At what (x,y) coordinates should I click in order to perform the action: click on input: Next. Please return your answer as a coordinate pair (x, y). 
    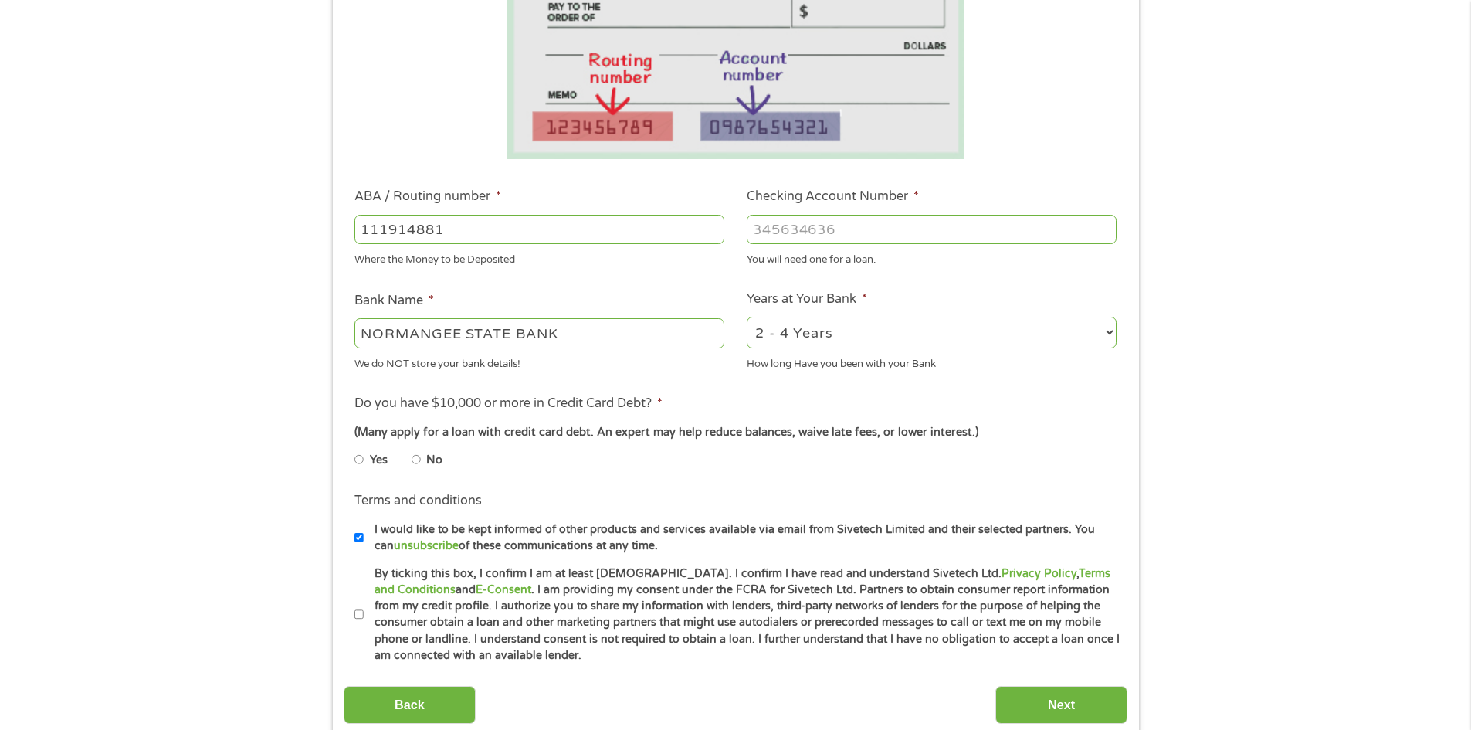
    Looking at the image, I should click on (1061, 704).